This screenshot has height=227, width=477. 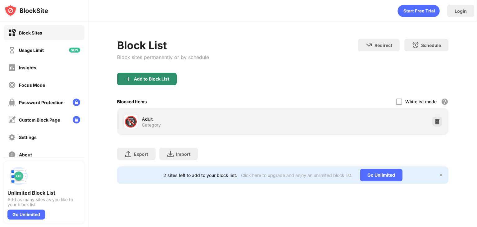 What do you see at coordinates (421, 101) in the screenshot?
I see `div: Whitelist mode` at bounding box center [421, 101].